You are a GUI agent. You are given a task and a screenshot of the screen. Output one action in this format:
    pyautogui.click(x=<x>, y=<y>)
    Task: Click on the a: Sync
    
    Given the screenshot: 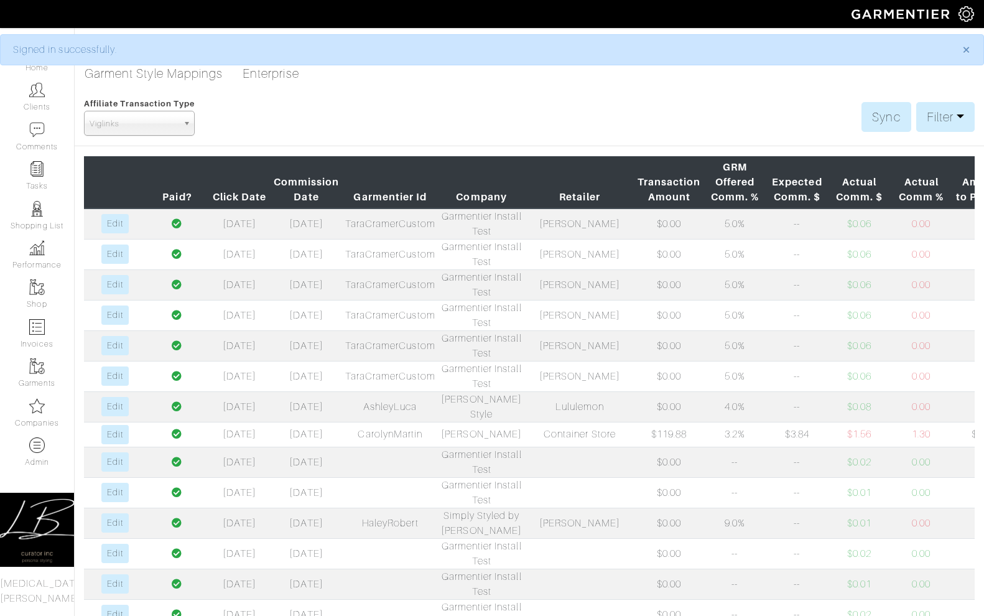 What is the action you would take?
    pyautogui.click(x=886, y=117)
    